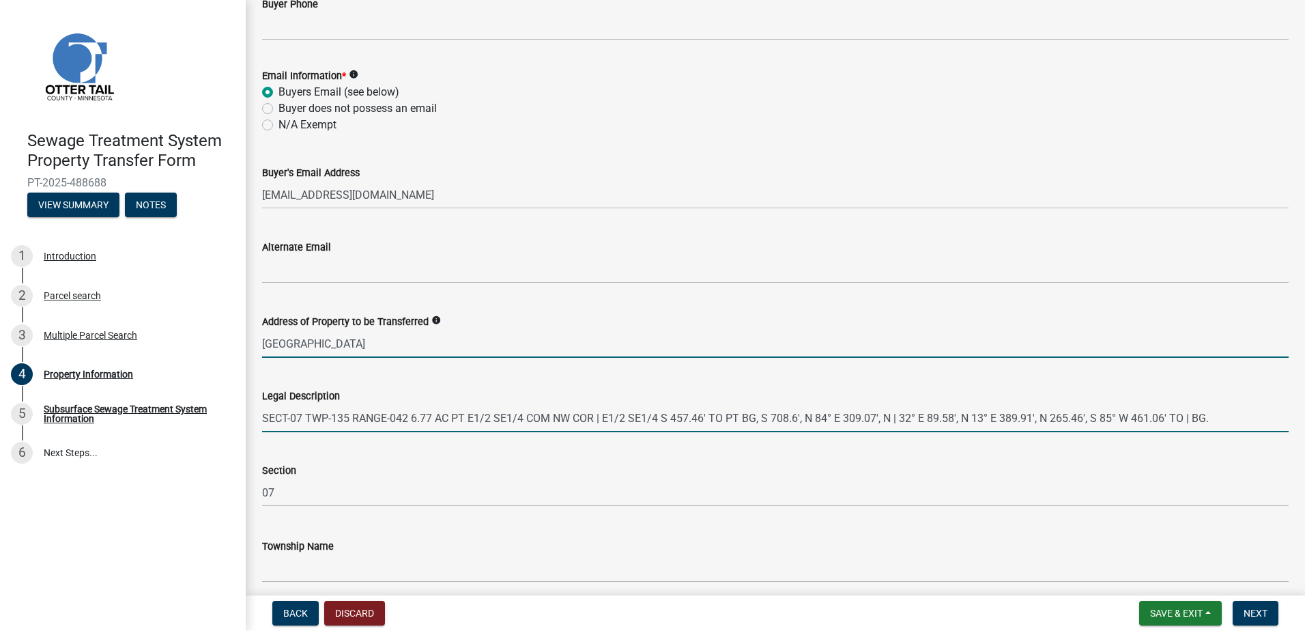 This screenshot has width=1305, height=631. Describe the element at coordinates (1255, 613) in the screenshot. I see `button: Next` at that location.